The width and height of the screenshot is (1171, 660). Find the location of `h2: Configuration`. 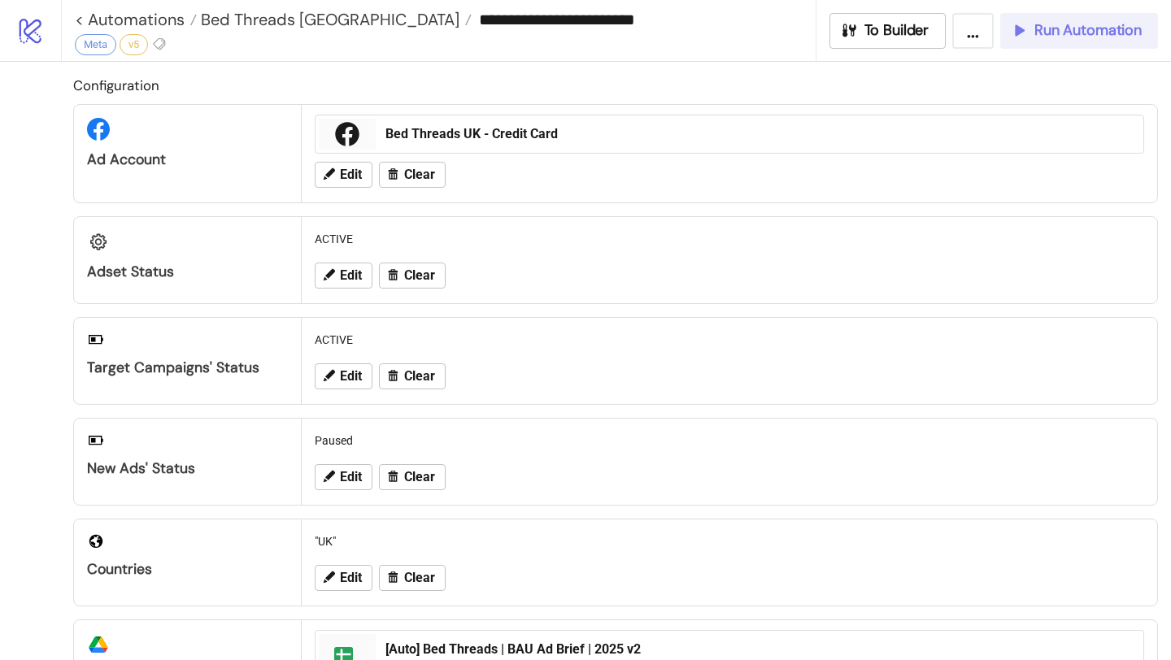

h2: Configuration is located at coordinates (616, 85).